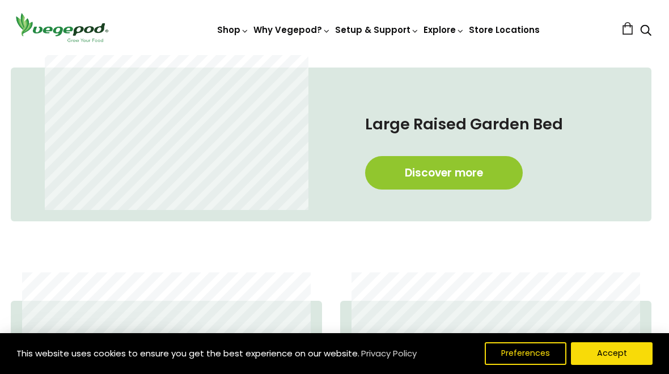  What do you see at coordinates (444, 29) in the screenshot?
I see `a: Explore` at bounding box center [444, 29].